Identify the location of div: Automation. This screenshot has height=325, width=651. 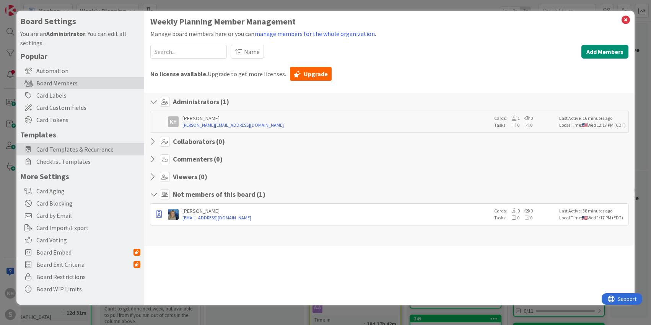
(80, 71).